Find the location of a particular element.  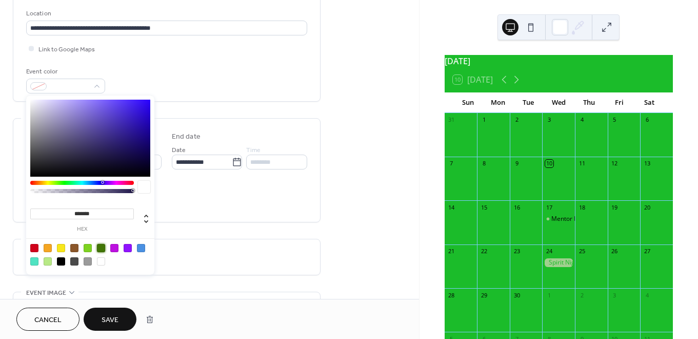

div: 5 is located at coordinates (615, 120).